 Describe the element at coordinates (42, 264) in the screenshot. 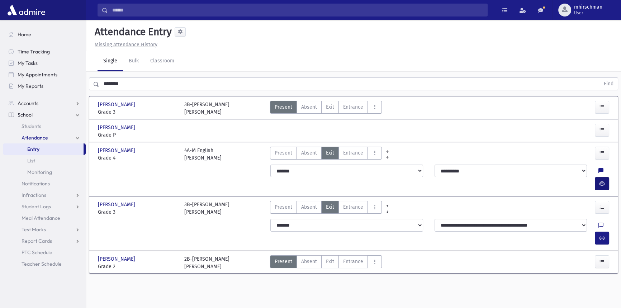

I see `span: Teacher Schedule` at that location.